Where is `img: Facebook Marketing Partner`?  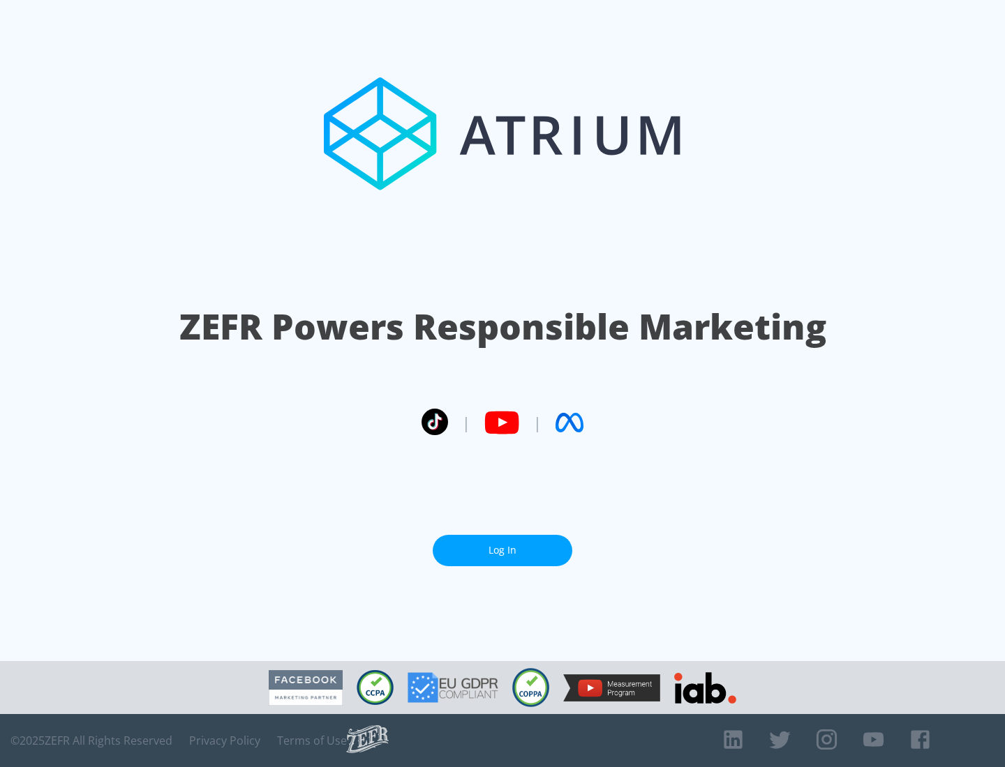 img: Facebook Marketing Partner is located at coordinates (306, 688).